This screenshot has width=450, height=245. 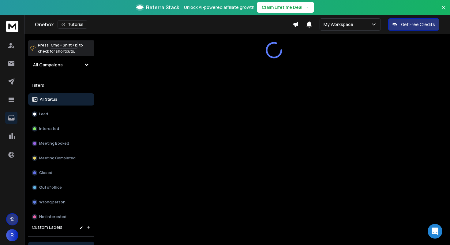 I want to click on h3: Filters, so click(x=61, y=85).